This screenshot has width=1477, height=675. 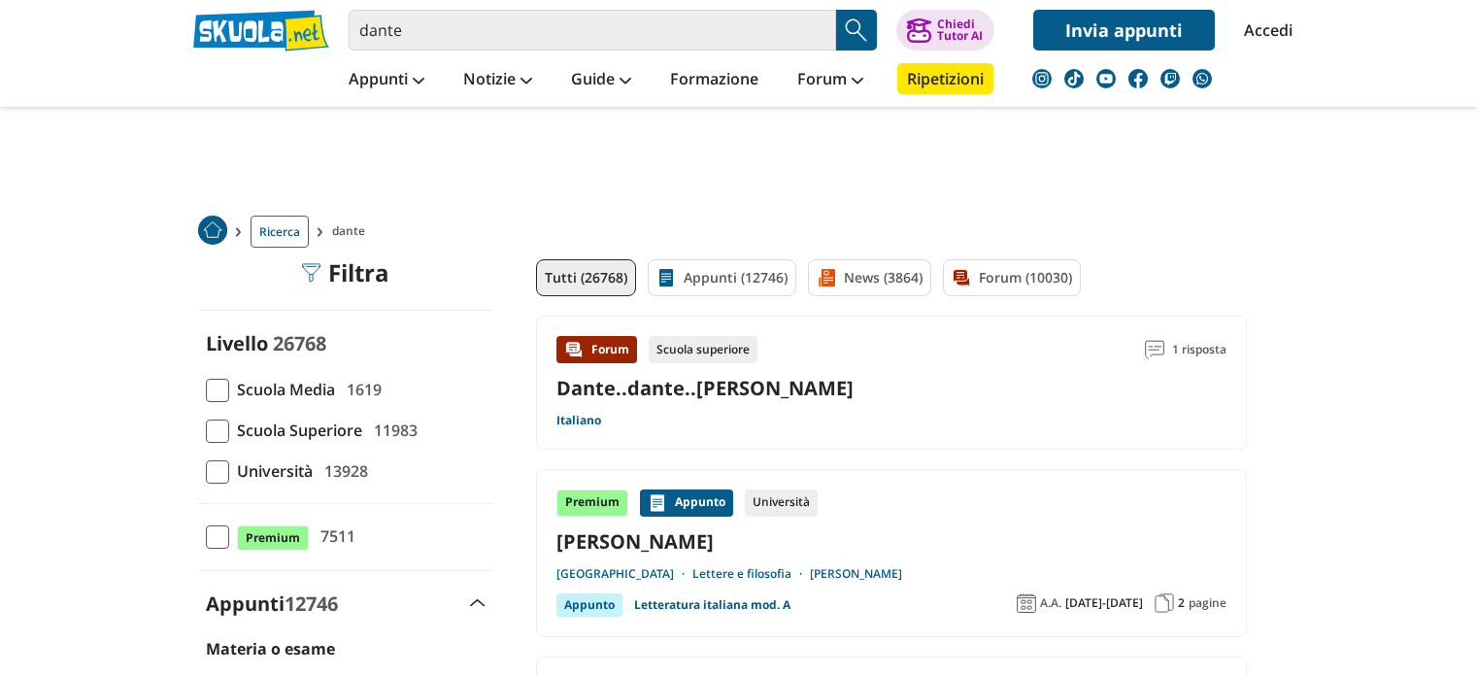 I want to click on div: Università, so click(x=781, y=503).